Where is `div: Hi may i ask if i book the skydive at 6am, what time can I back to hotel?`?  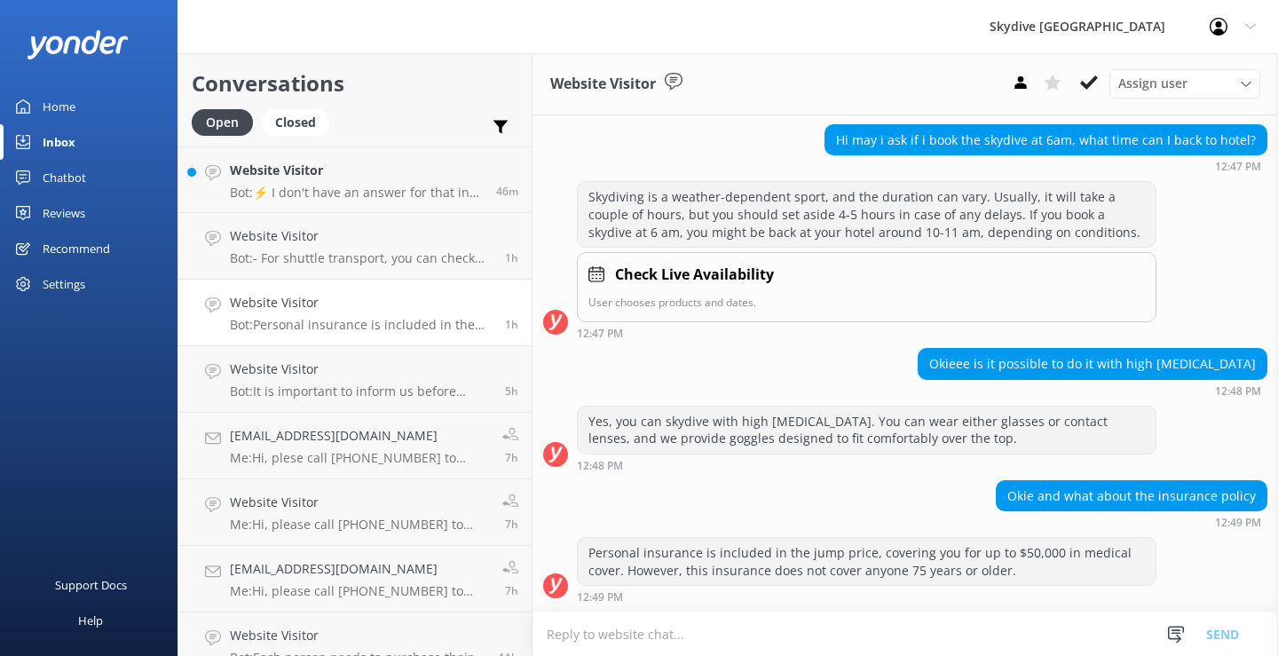 div: Hi may i ask if i book the skydive at 6am, what time can I back to hotel? is located at coordinates (1046, 140).